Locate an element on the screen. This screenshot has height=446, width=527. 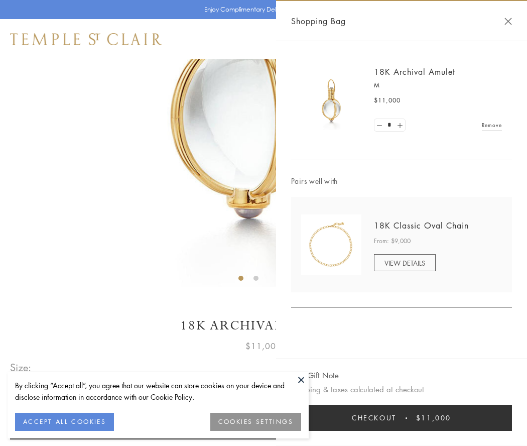
span: Checkout is located at coordinates (374, 417).